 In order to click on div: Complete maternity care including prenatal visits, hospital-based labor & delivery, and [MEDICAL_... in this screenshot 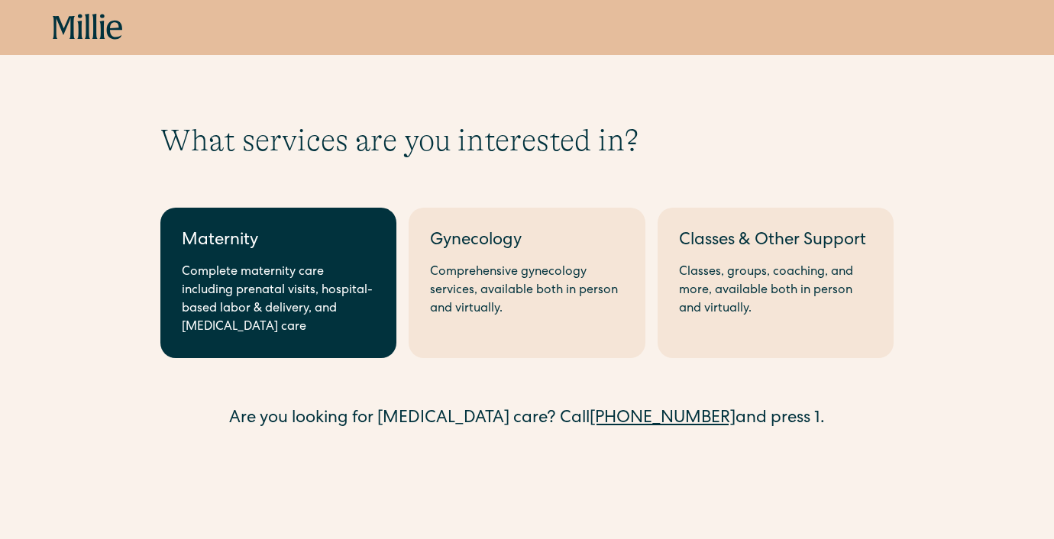, I will do `click(278, 300)`.